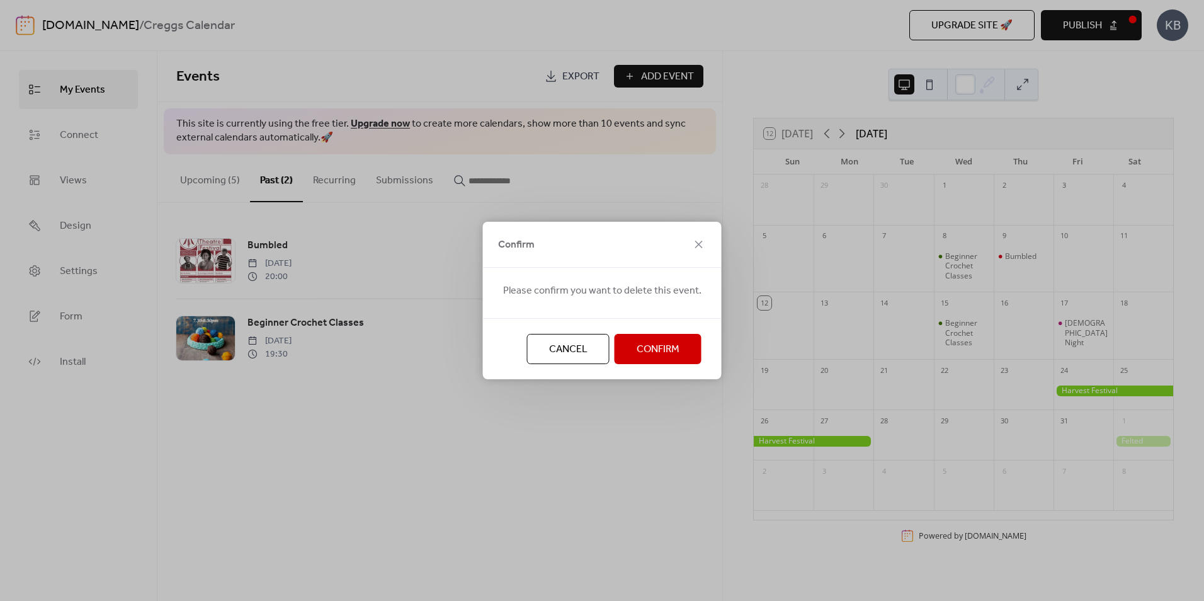  I want to click on span: Please confirm you want to delete this event., so click(602, 291).